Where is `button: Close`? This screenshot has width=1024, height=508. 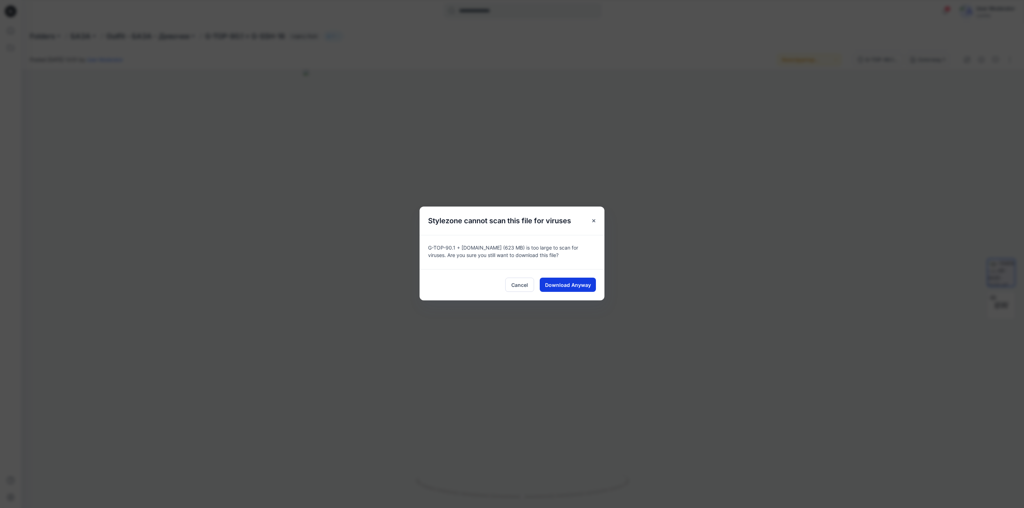 button: Close is located at coordinates (594, 221).